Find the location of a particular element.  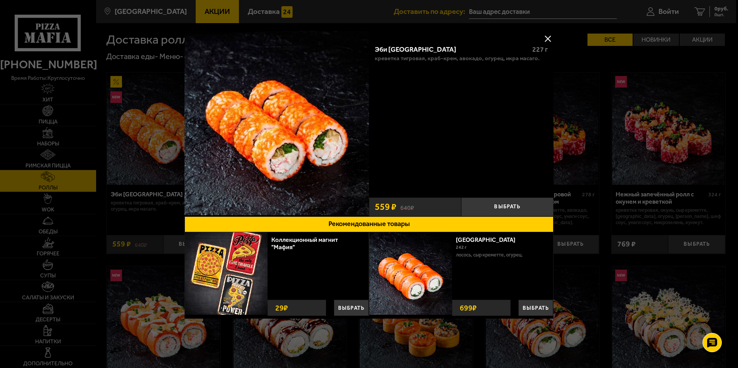

button: Рекомендованные товары is located at coordinates (369, 224).